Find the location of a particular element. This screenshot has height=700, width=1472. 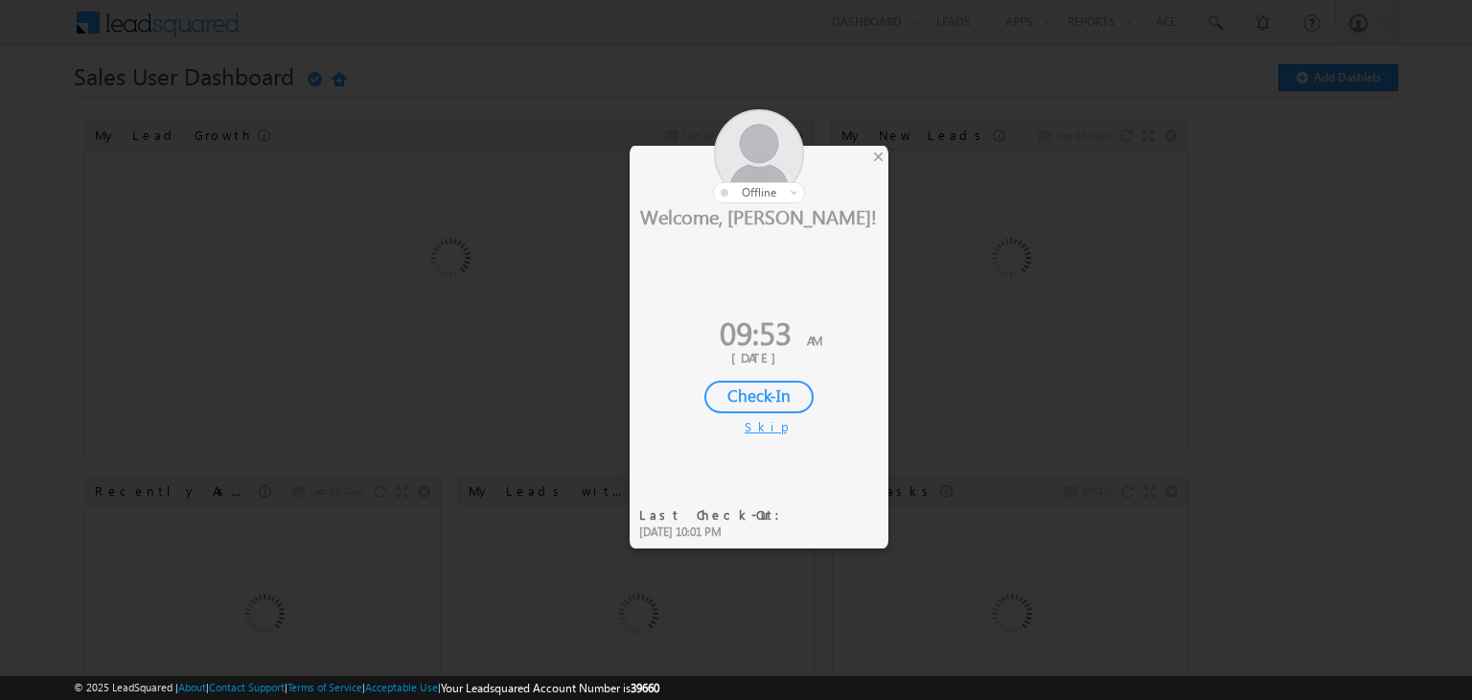

span: AM is located at coordinates (815, 339).